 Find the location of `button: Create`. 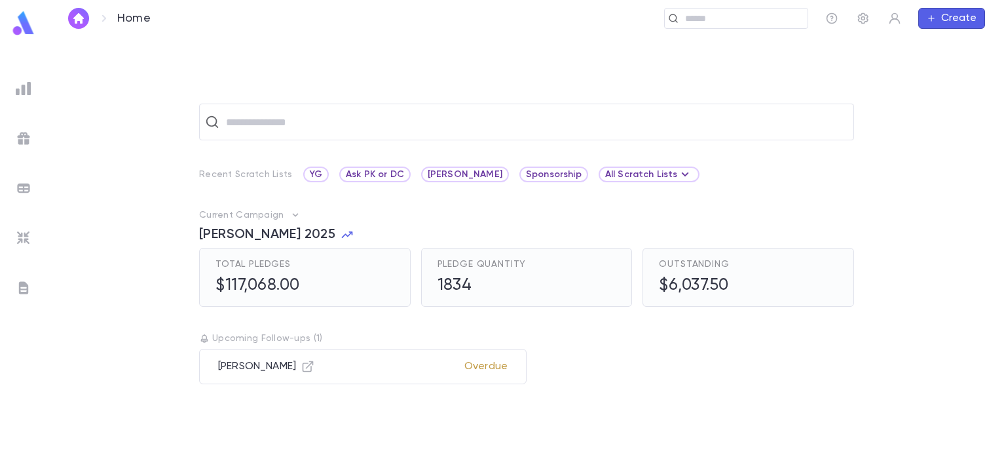

button: Create is located at coordinates (952, 18).